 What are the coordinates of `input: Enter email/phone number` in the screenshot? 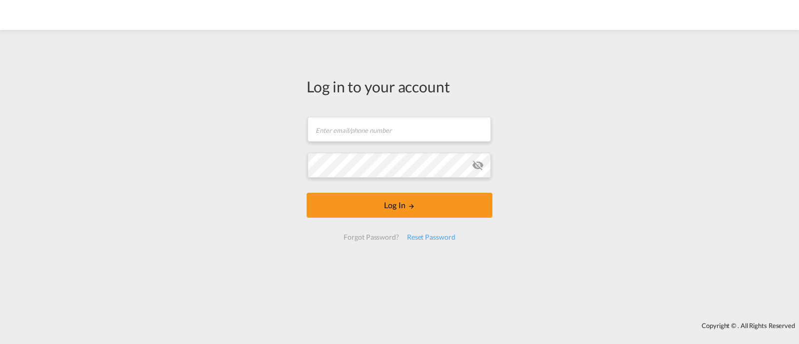 It's located at (399, 129).